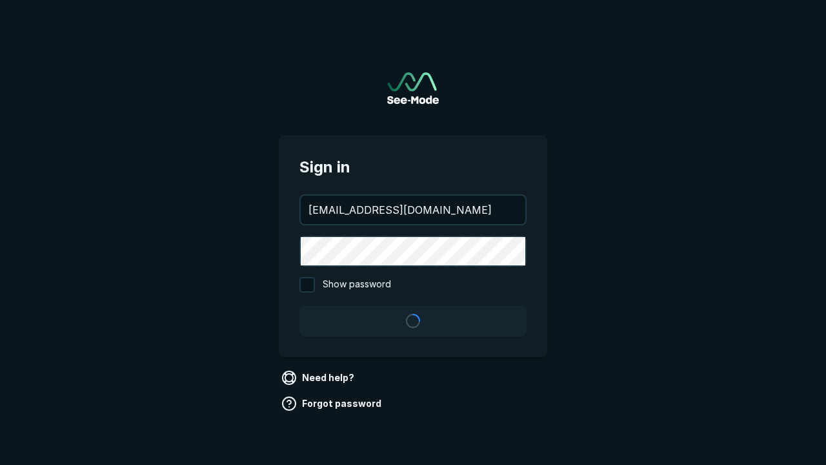 This screenshot has height=465, width=826. I want to click on span: Show password, so click(357, 285).